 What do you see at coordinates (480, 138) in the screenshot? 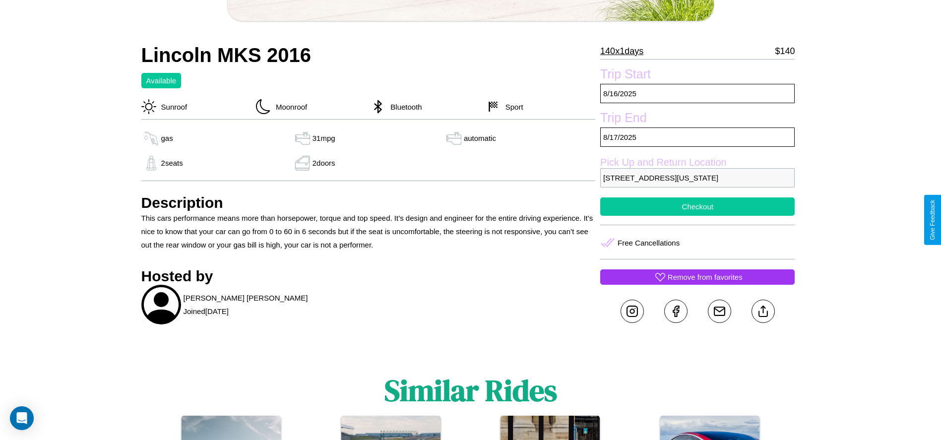
I see `p: automatic` at bounding box center [480, 138].